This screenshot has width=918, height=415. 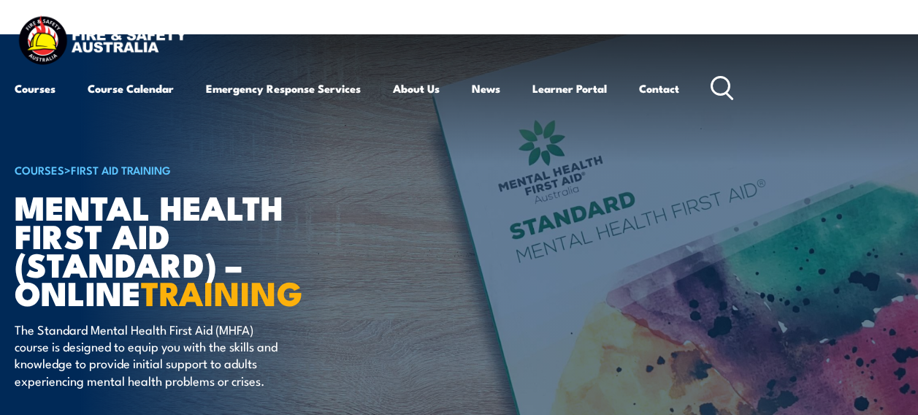 What do you see at coordinates (222, 292) in the screenshot?
I see `strong: TRAINING` at bounding box center [222, 292].